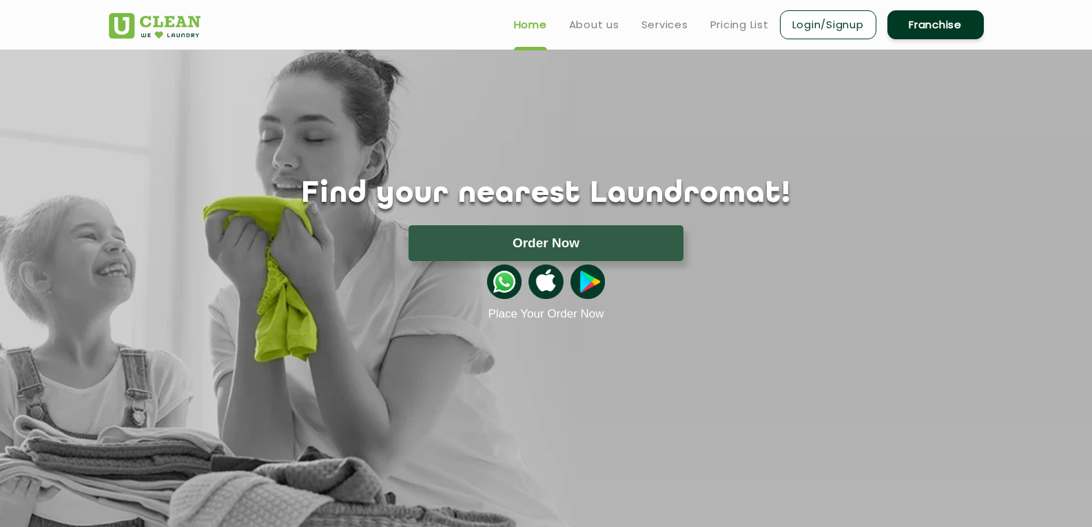 The width and height of the screenshot is (1092, 527). Describe the element at coordinates (740, 25) in the screenshot. I see `a: Pricing List` at that location.